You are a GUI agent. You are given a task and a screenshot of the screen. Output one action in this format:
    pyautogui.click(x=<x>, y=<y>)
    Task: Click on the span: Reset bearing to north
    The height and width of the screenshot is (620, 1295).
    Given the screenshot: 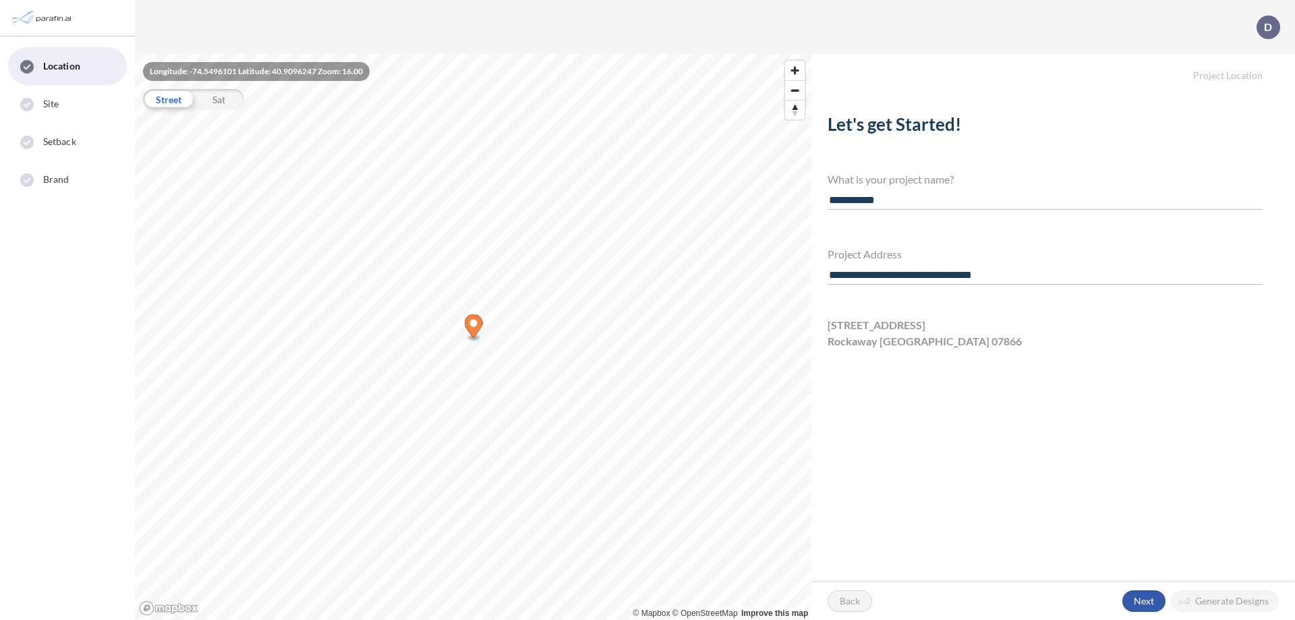 What is the action you would take?
    pyautogui.click(x=794, y=110)
    